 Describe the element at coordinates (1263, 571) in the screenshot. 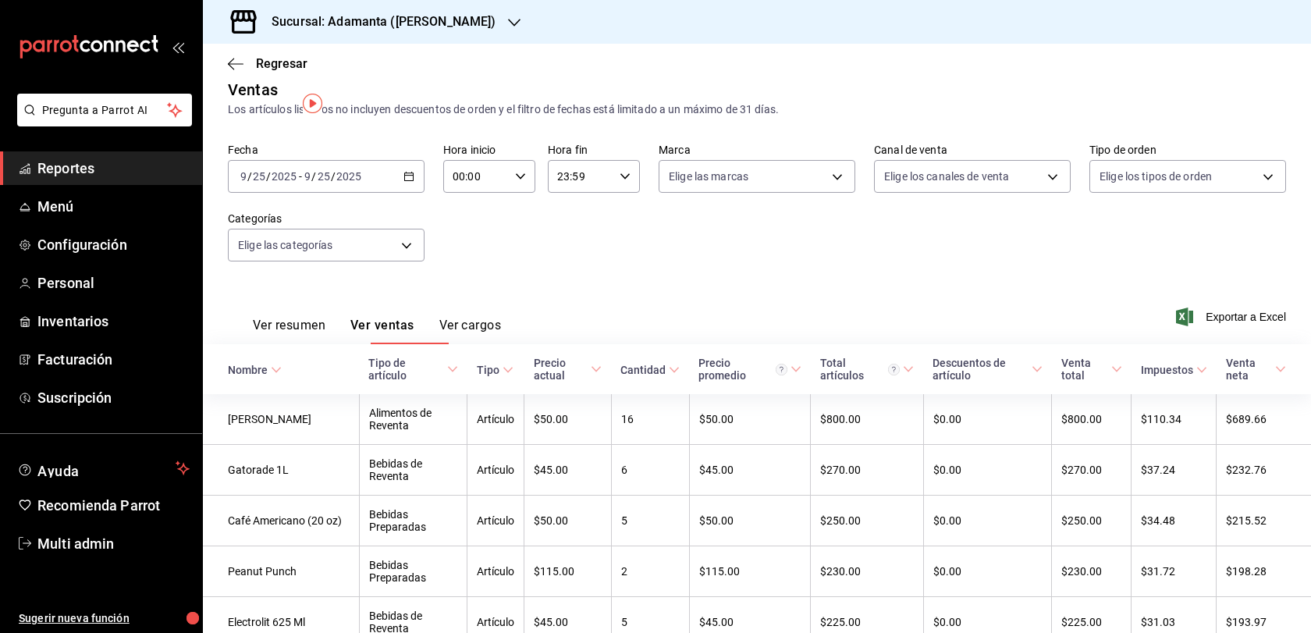

I see `td: $198.28` at that location.